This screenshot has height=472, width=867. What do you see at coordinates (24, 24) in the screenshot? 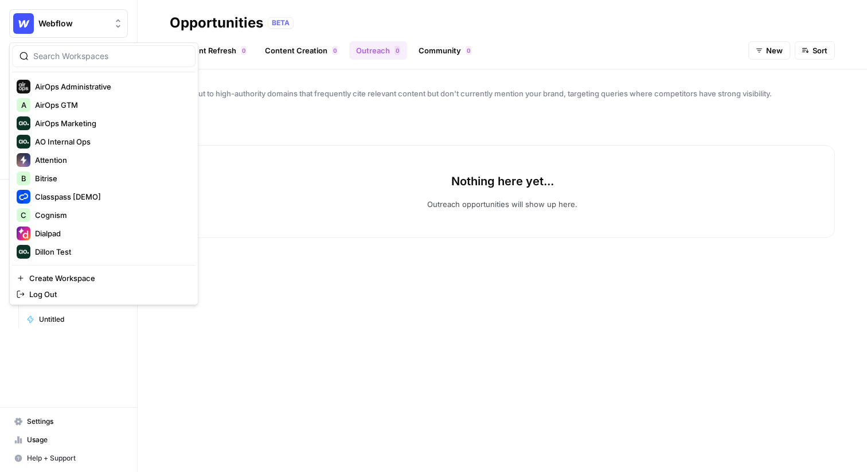
I see `img: Webflow Logo` at bounding box center [24, 24].